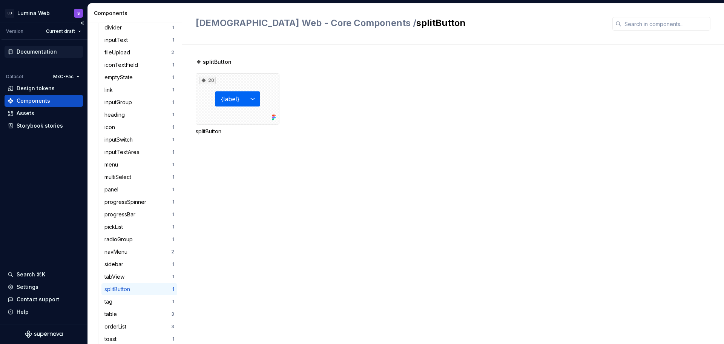 Image resolution: width=724 pixels, height=344 pixels. I want to click on button: Contact support, so click(44, 299).